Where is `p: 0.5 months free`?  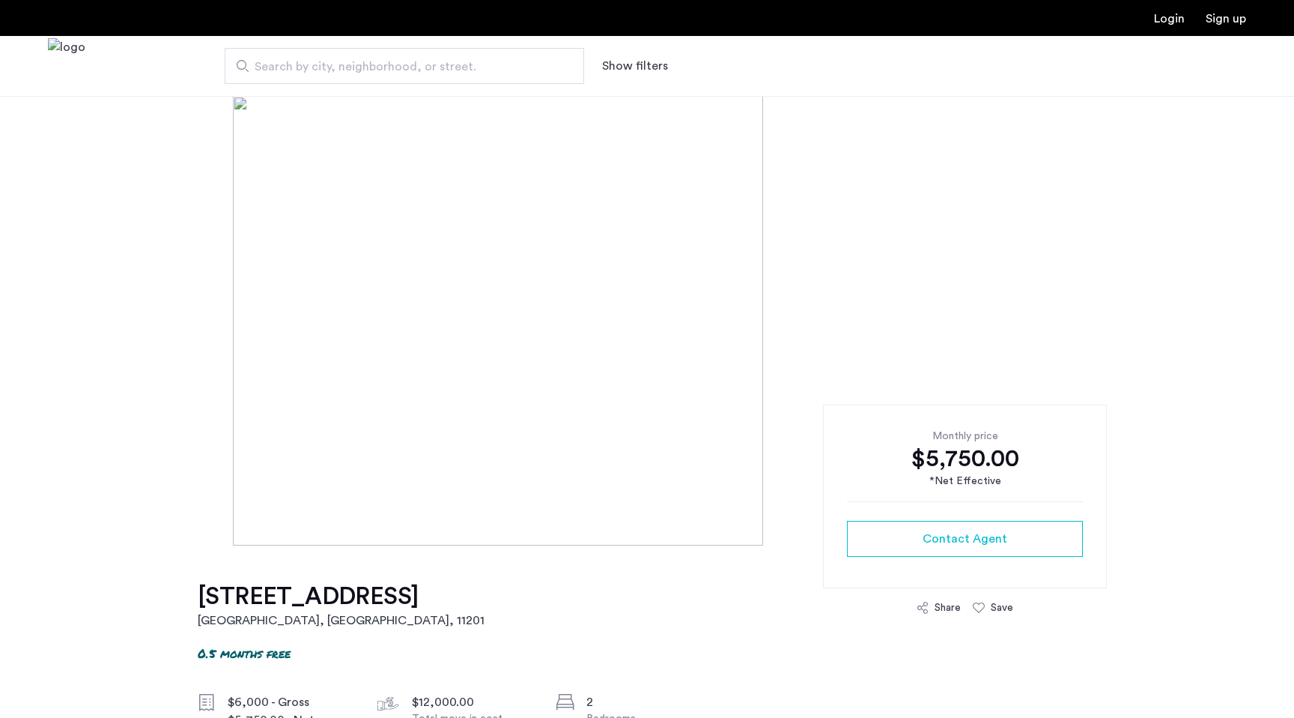 p: 0.5 months free is located at coordinates (244, 652).